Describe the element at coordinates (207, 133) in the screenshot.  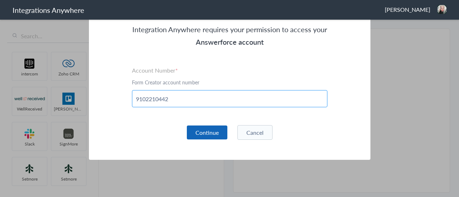
I see `button: Continue` at that location.